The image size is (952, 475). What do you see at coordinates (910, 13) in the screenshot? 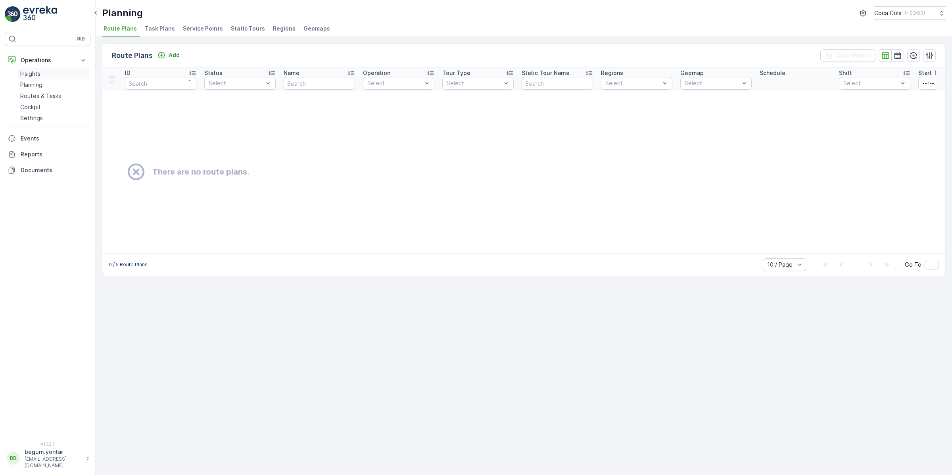
I see `button: Coca Cola(+03:00)` at bounding box center [910, 13].